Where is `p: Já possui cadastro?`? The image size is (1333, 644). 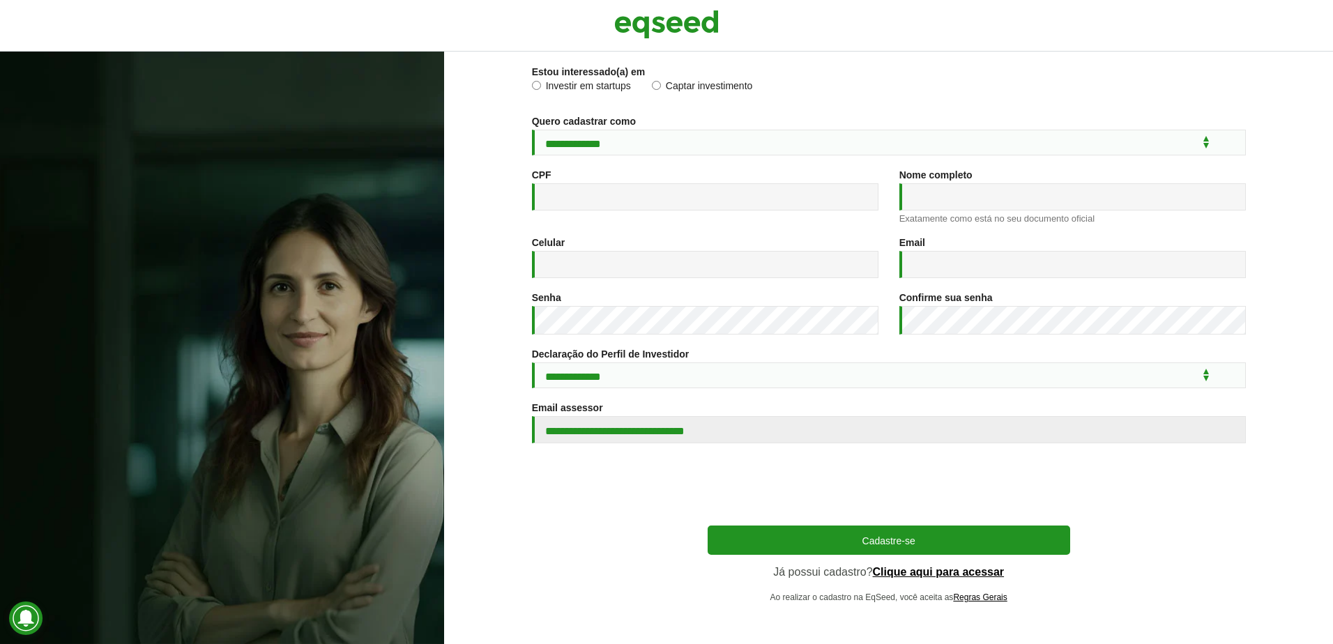 p: Já possui cadastro? is located at coordinates (889, 572).